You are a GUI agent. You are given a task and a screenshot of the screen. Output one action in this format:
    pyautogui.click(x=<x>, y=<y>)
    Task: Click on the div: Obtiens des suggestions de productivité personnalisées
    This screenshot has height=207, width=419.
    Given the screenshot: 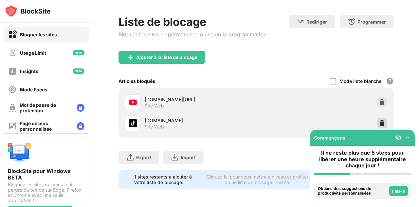 What is the action you would take?
    pyautogui.click(x=352, y=191)
    